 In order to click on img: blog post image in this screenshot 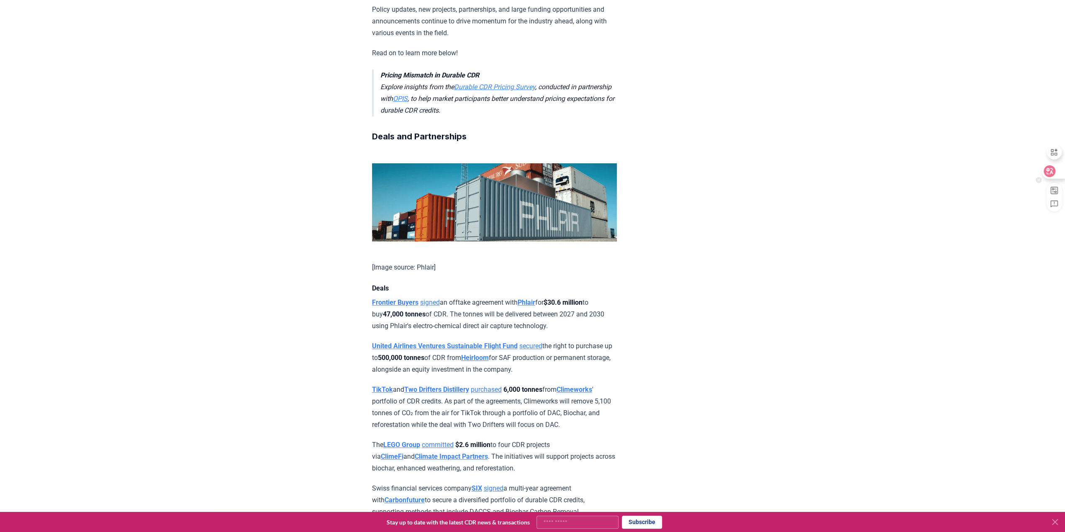, I will do `click(494, 202)`.